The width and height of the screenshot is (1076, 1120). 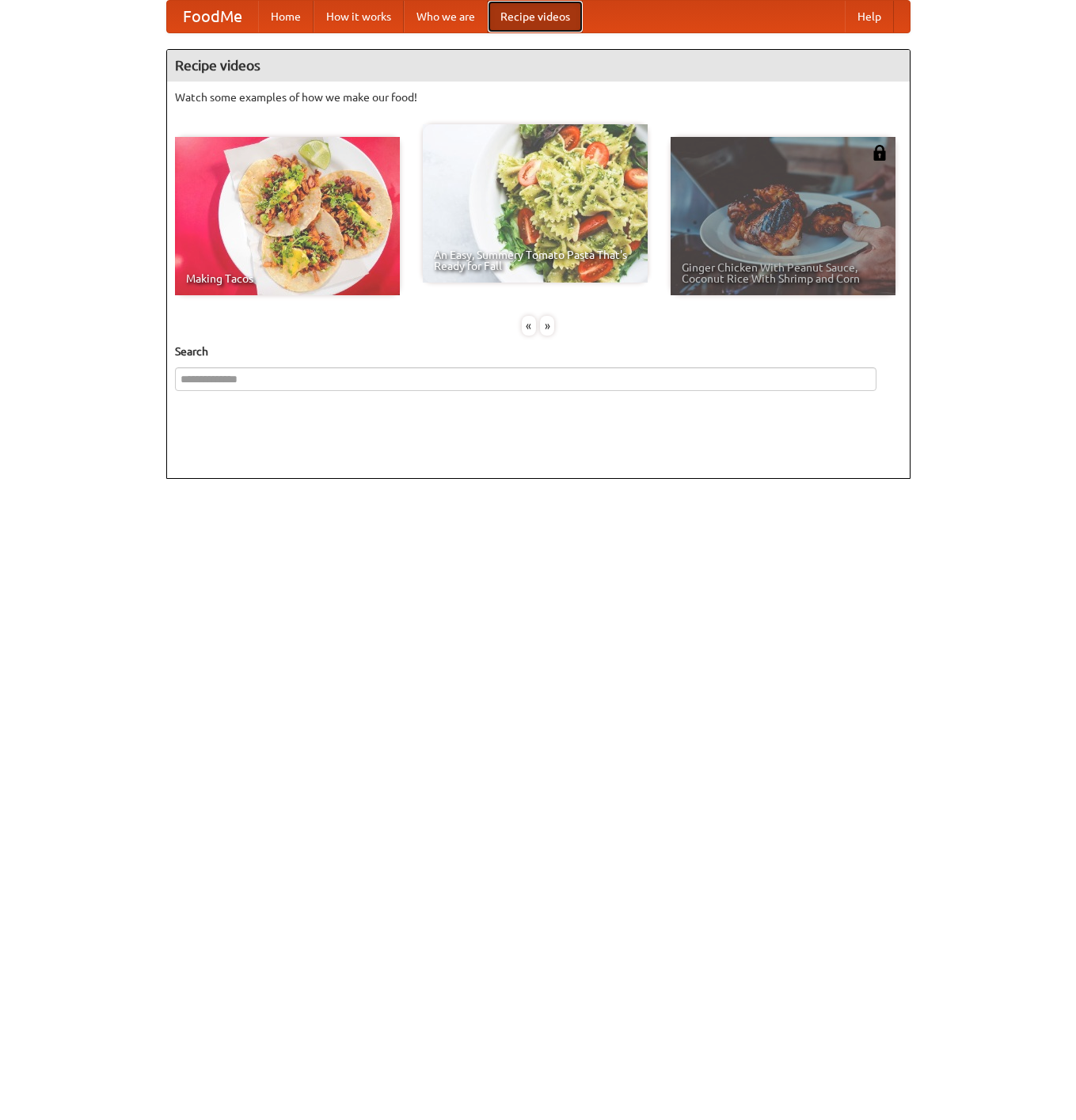 What do you see at coordinates (535, 16) in the screenshot?
I see `a: Recipe videos` at bounding box center [535, 16].